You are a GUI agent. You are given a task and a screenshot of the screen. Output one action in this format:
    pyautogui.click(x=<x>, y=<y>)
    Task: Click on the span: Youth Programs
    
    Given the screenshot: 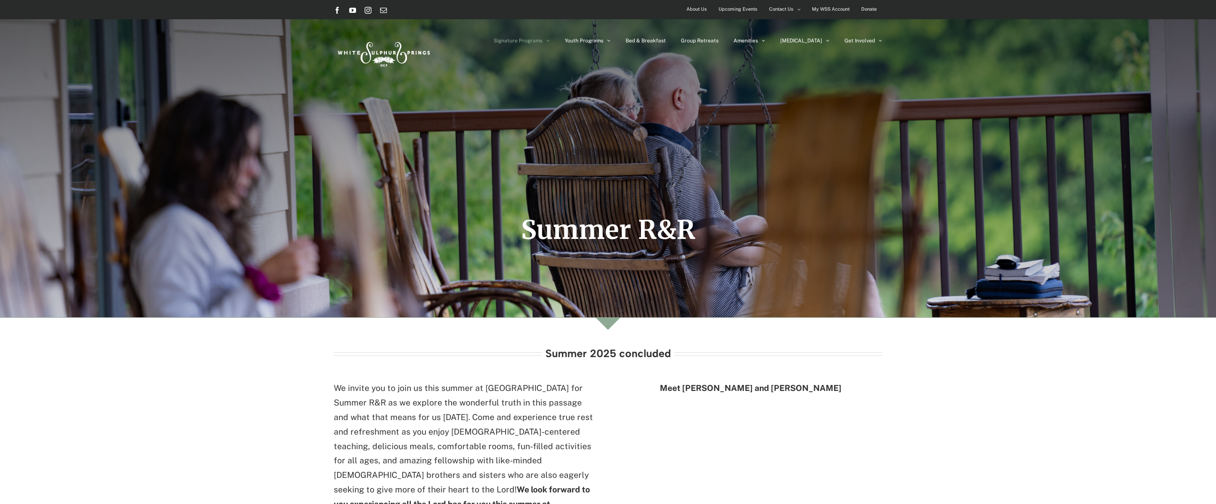 What is the action you would take?
    pyautogui.click(x=584, y=41)
    